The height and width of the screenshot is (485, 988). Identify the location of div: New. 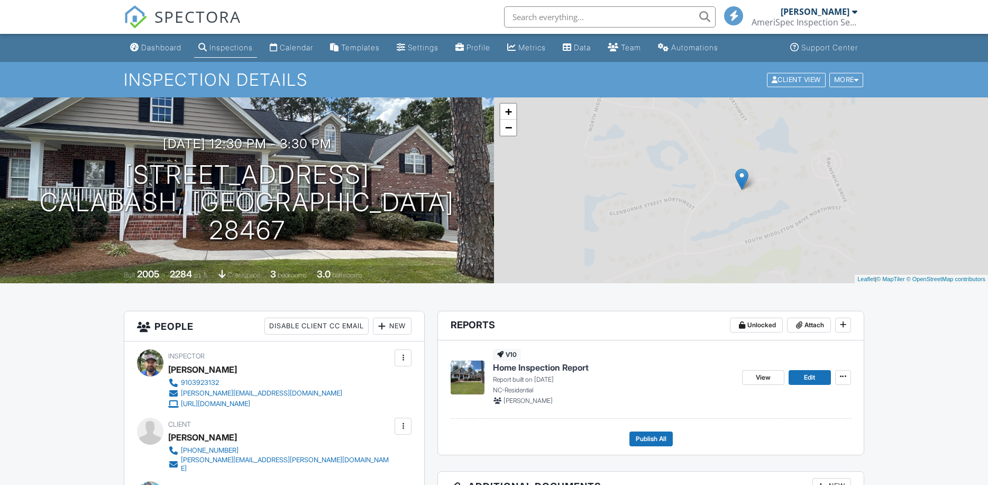
(392, 326).